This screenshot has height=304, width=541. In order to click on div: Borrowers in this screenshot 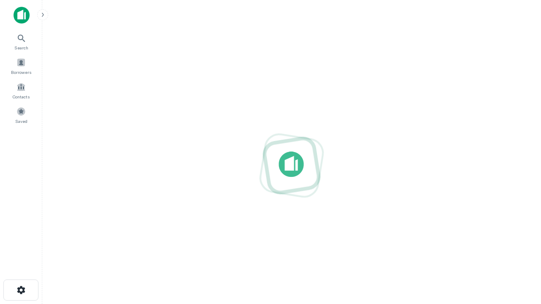, I will do `click(21, 66)`.